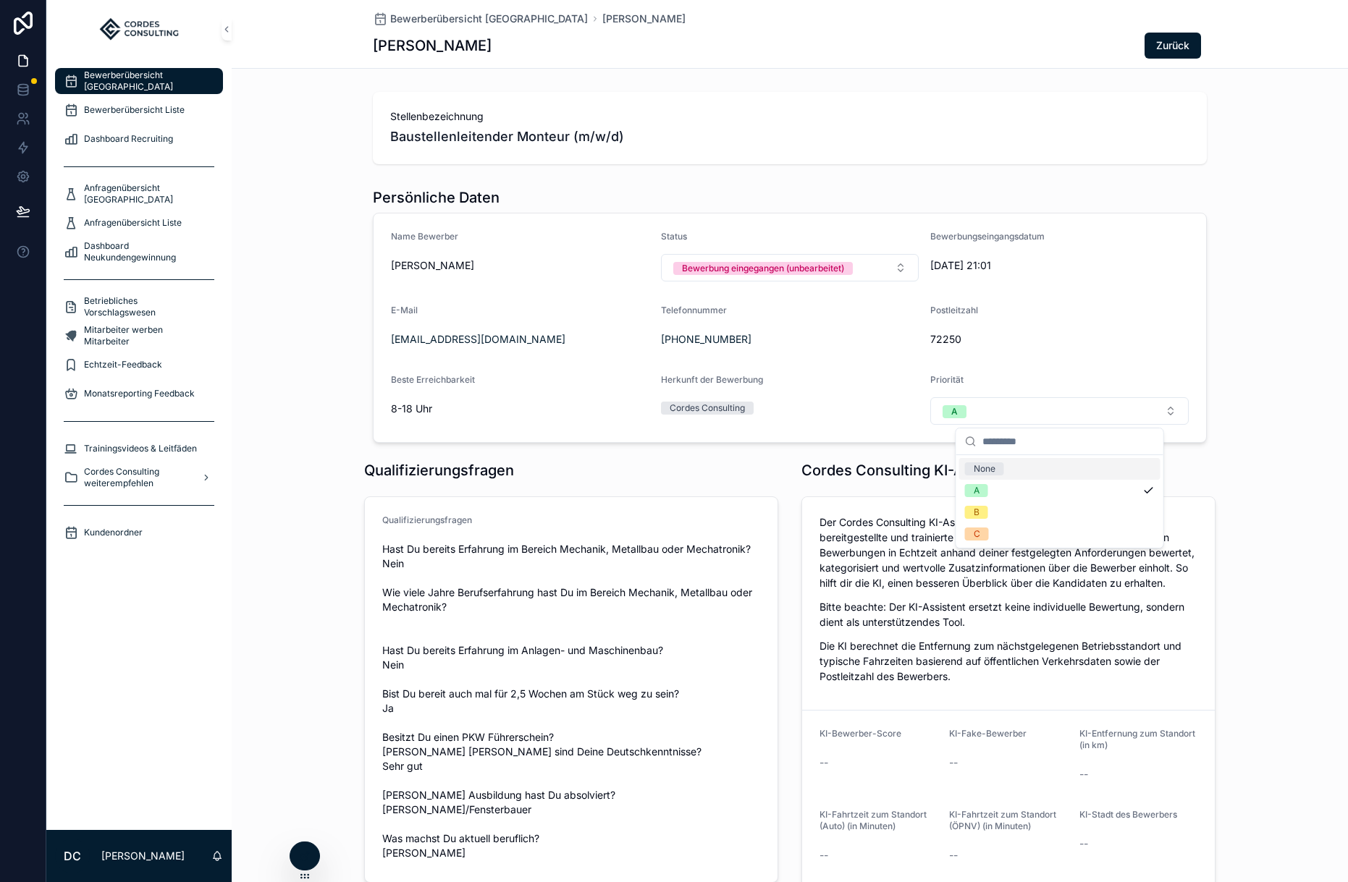 The width and height of the screenshot is (1348, 882). What do you see at coordinates (132, 223) in the screenshot?
I see `span: Anfragenübersicht Liste` at bounding box center [132, 223].